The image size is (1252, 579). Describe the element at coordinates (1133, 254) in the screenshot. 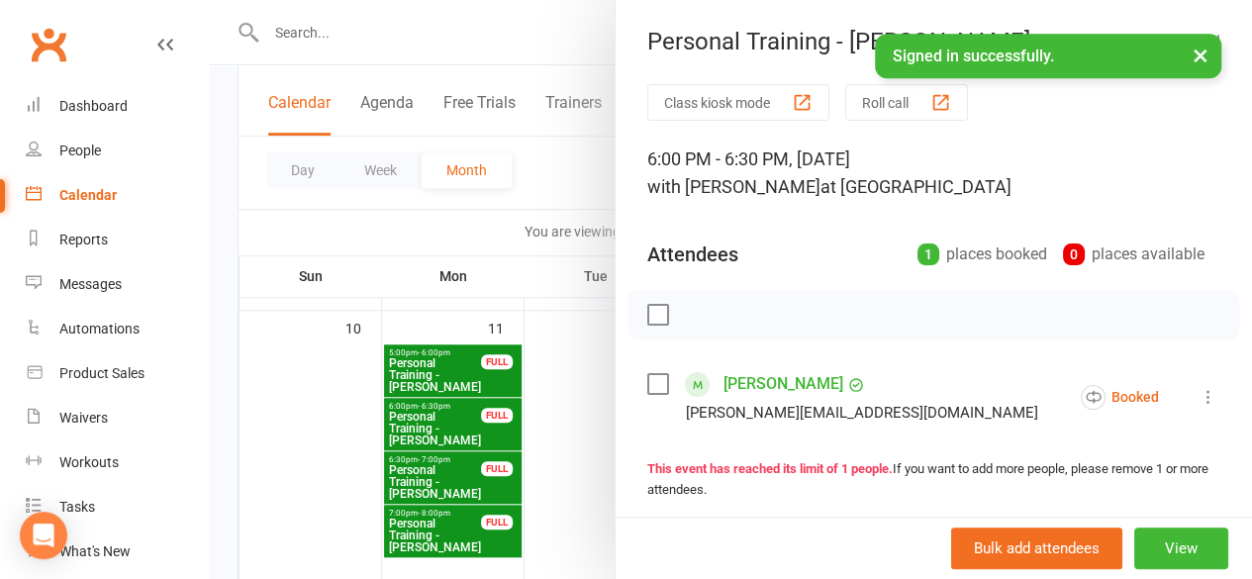

I see `div: places available` at that location.